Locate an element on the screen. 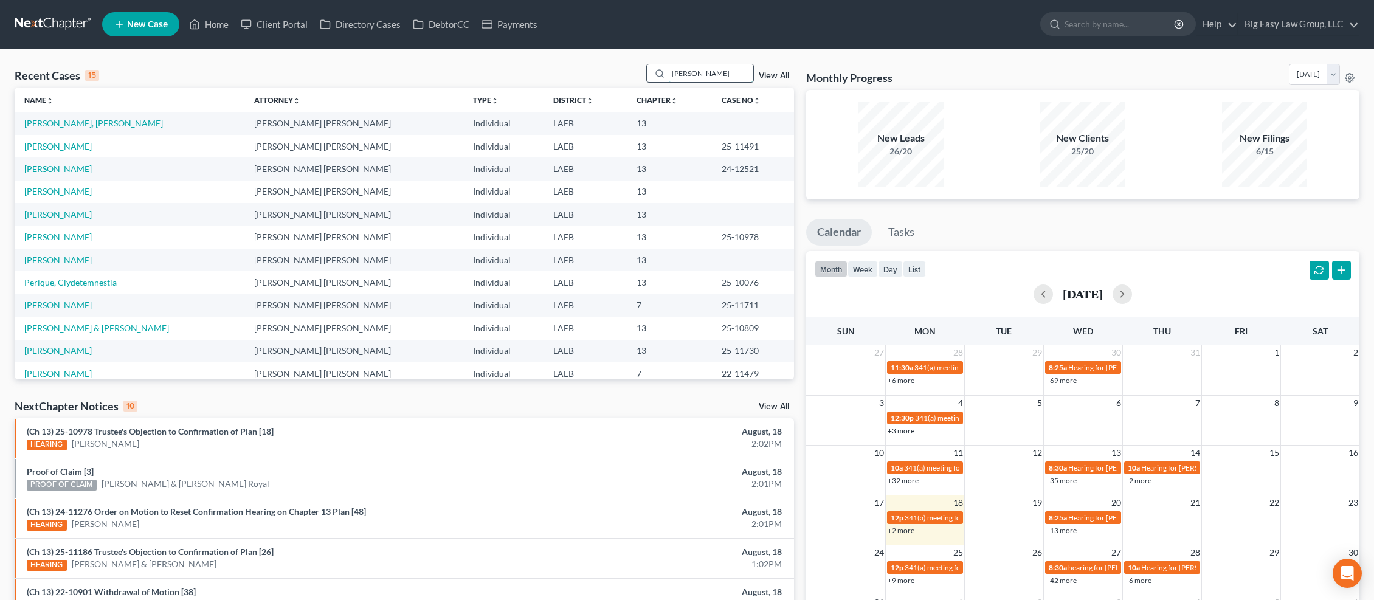 This screenshot has height=600, width=1374. td: 25-10978 is located at coordinates (753, 237).